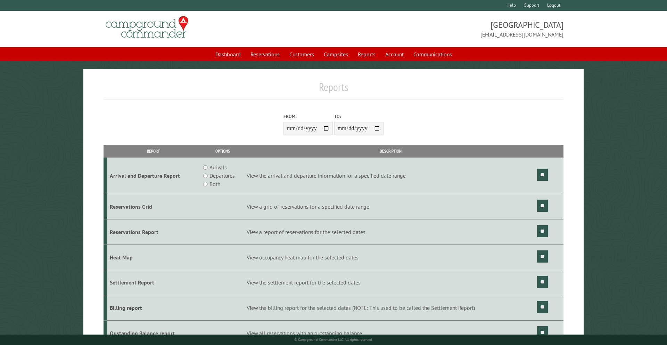 The height and width of the screenshot is (345, 667). What do you see at coordinates (215, 184) in the screenshot?
I see `label: Both` at bounding box center [215, 184].